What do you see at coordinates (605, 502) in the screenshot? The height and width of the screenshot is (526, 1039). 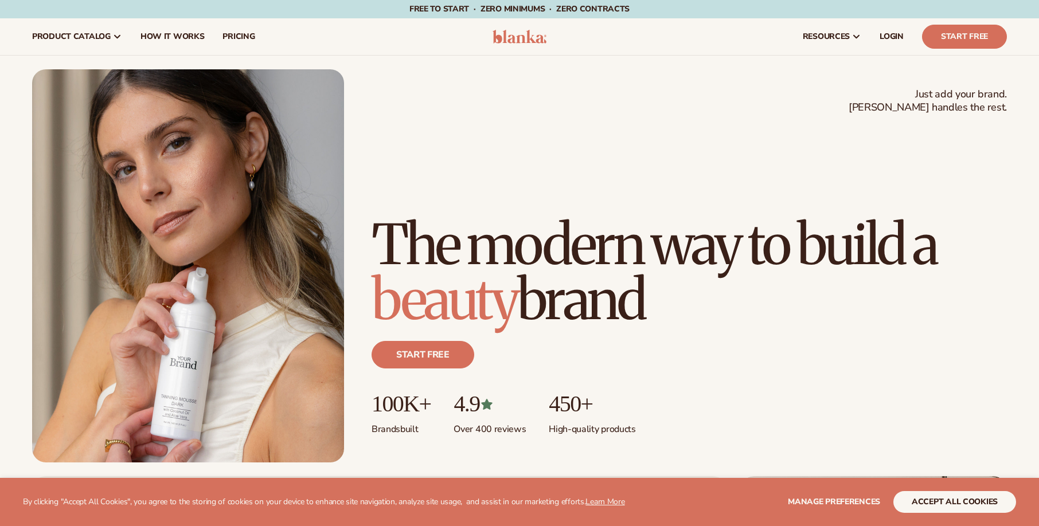 I see `a: Learn More` at bounding box center [605, 502].